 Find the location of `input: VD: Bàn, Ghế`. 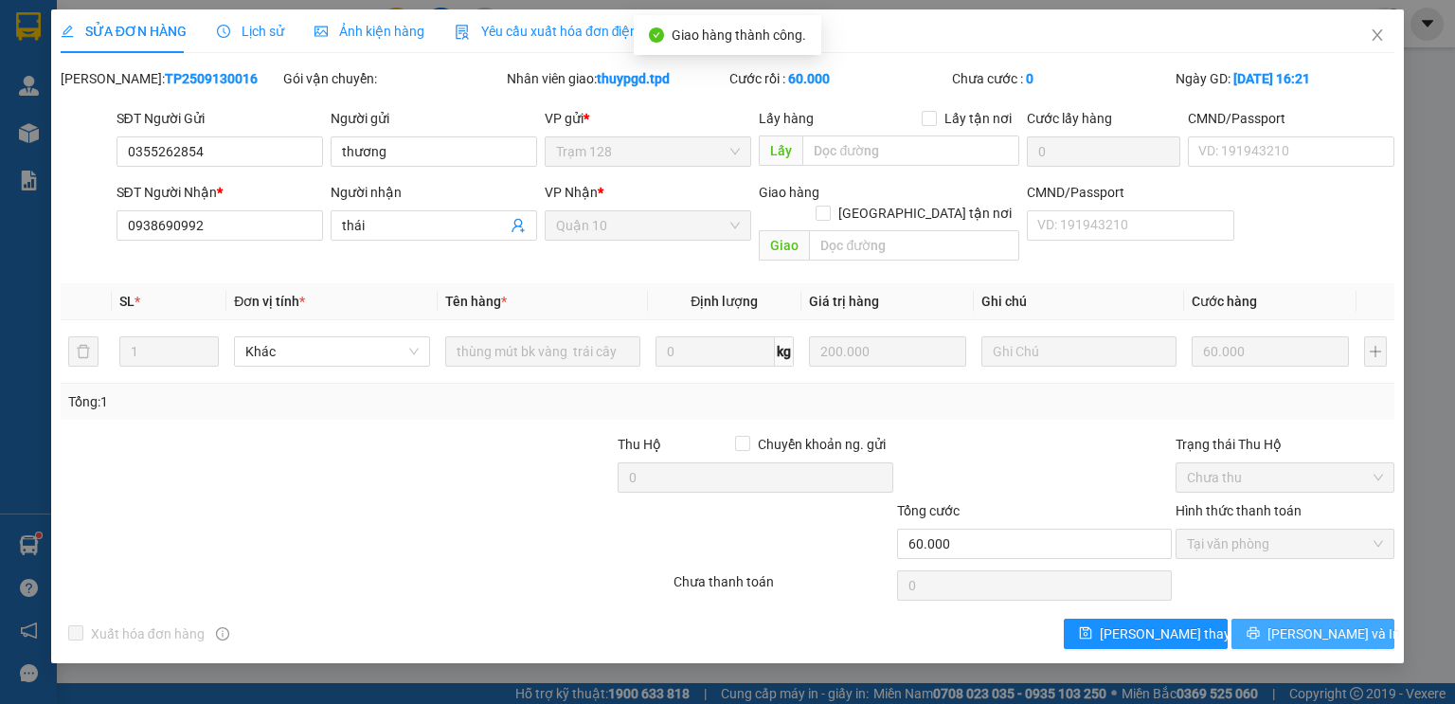

input: VD: Bàn, Ghế is located at coordinates (543, 351).